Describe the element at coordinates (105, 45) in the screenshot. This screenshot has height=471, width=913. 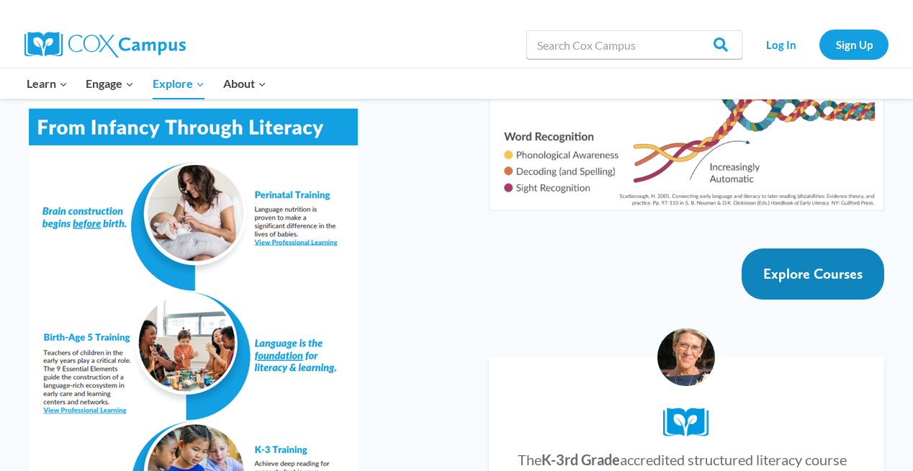
I see `img: Cox Campus` at that location.